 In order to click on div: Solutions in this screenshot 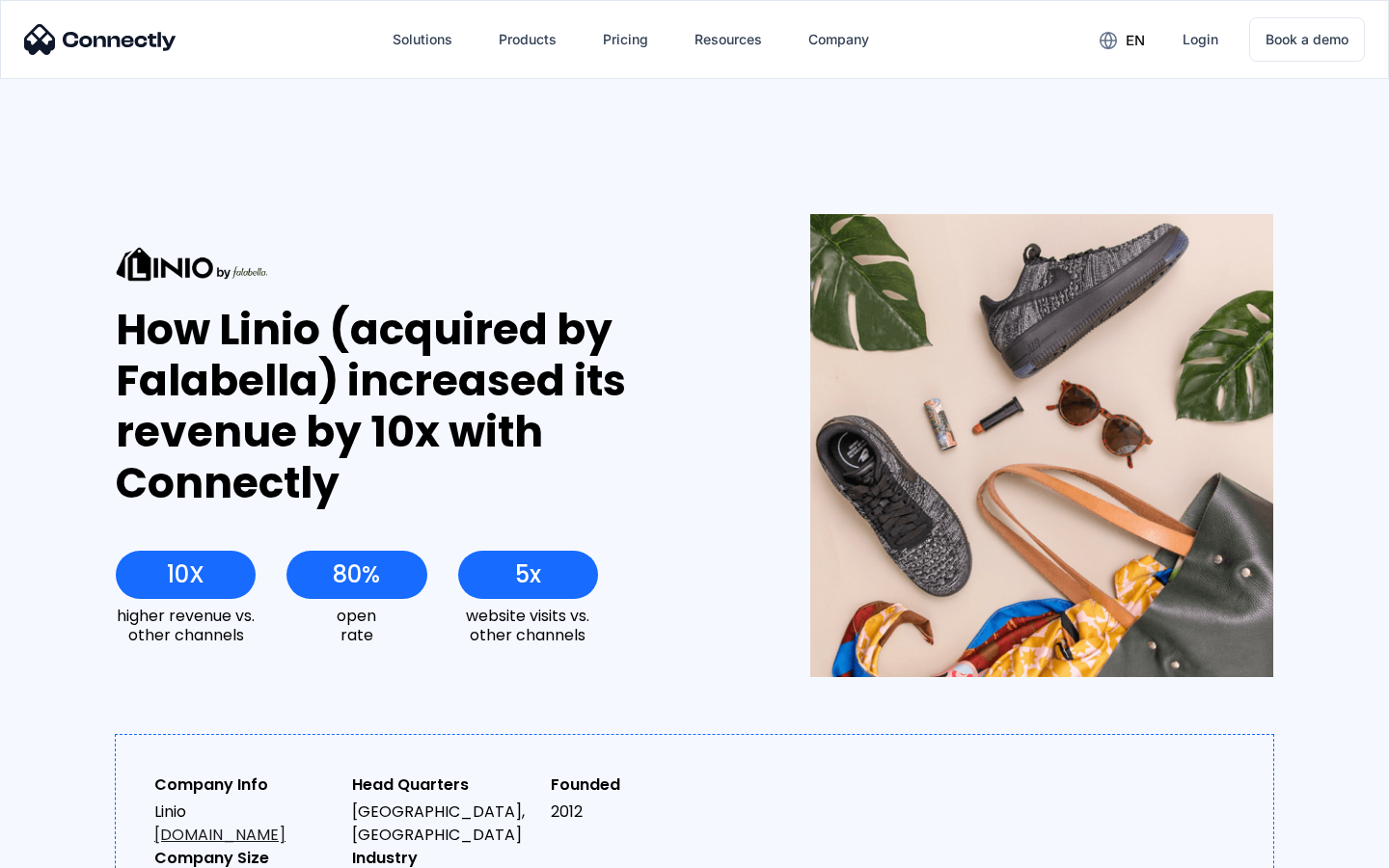, I will do `click(423, 40)`.